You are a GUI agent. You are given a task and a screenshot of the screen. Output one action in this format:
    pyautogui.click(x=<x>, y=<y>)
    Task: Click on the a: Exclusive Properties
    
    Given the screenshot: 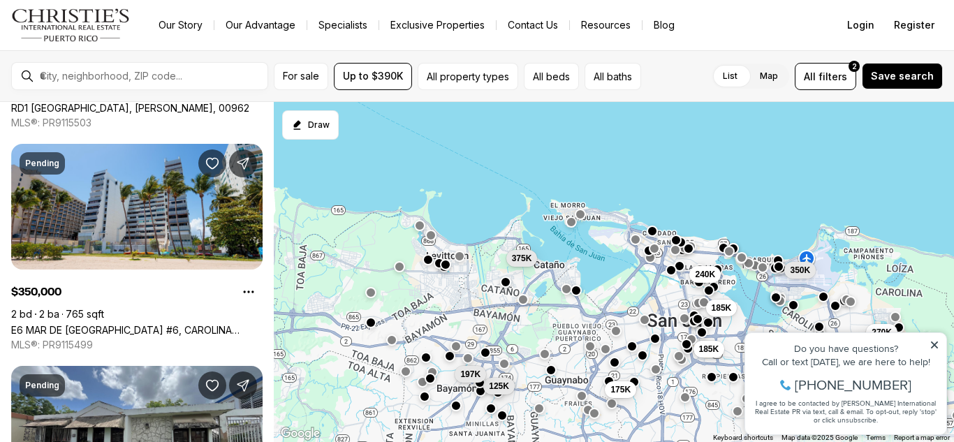 What is the action you would take?
    pyautogui.click(x=437, y=25)
    